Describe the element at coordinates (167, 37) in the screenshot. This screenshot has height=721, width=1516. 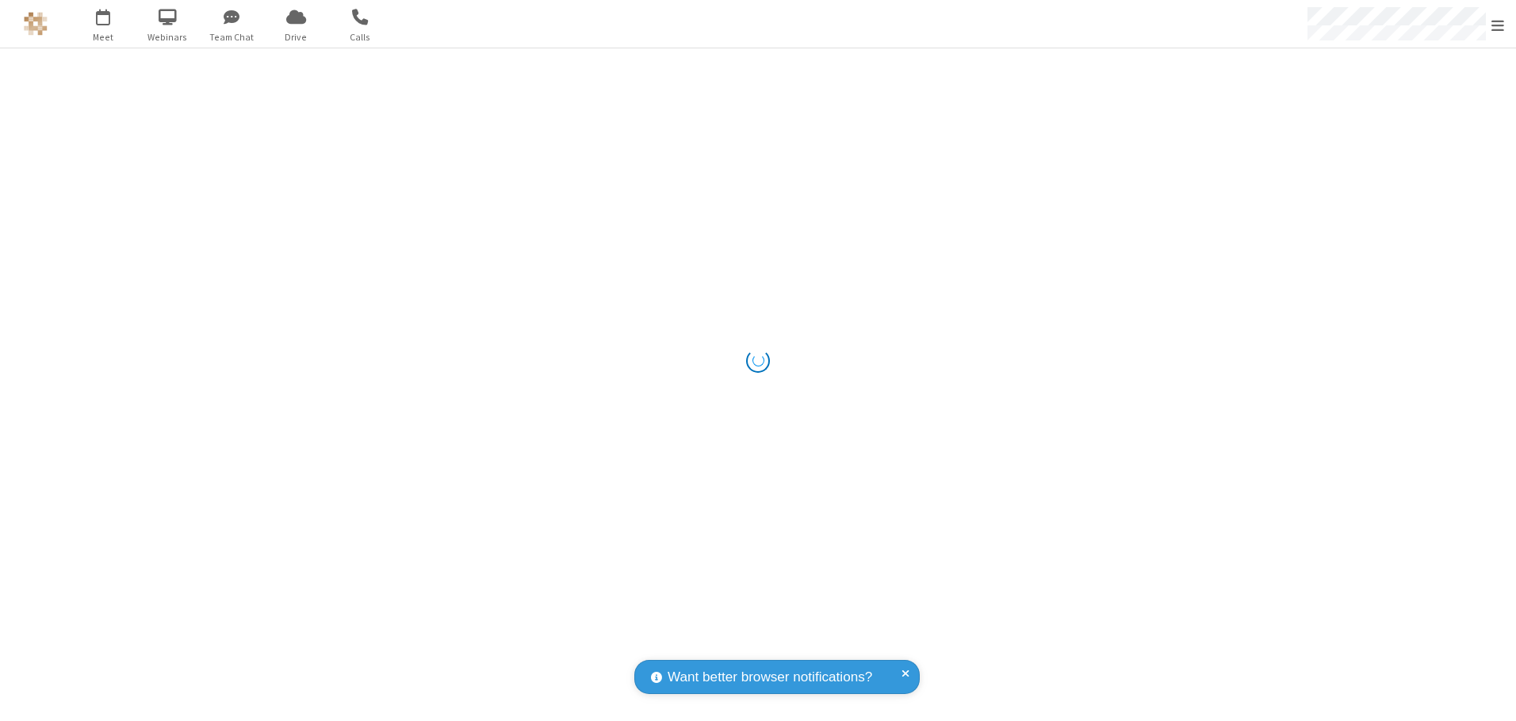
I see `span: Webinars` at that location.